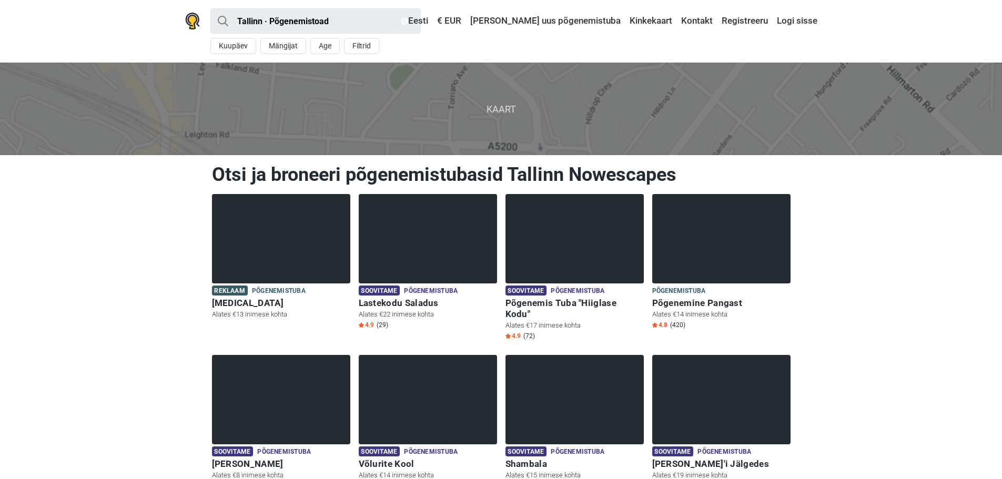  What do you see at coordinates (574, 400) in the screenshot?
I see `img: Shambala` at bounding box center [574, 400].